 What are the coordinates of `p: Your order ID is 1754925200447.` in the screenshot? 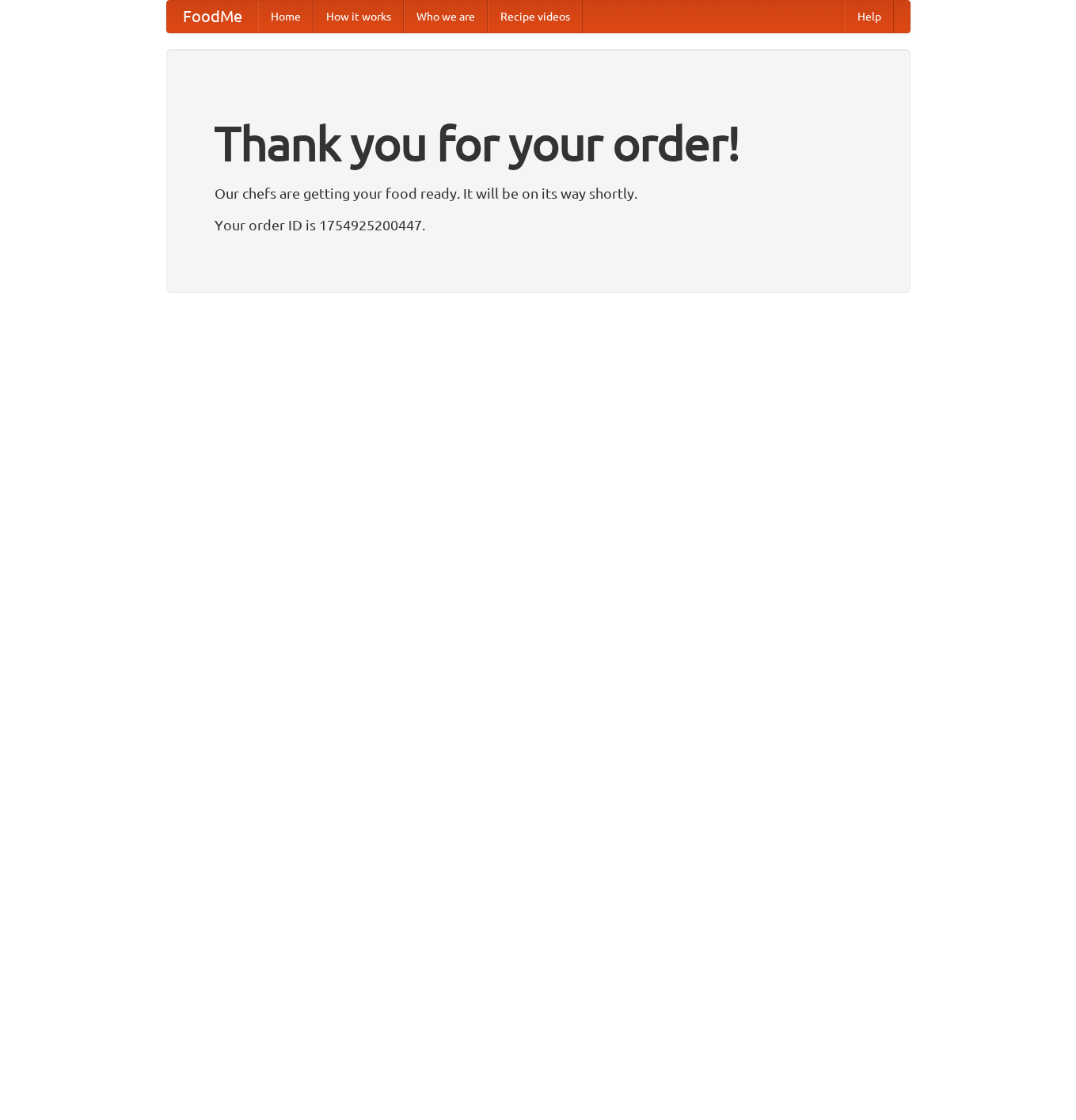 It's located at (538, 224).